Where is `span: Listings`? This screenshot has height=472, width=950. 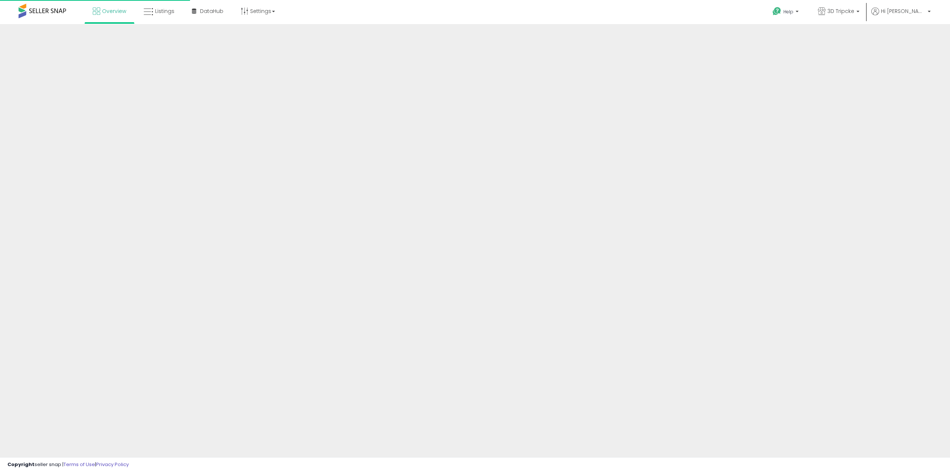
span: Listings is located at coordinates (165, 11).